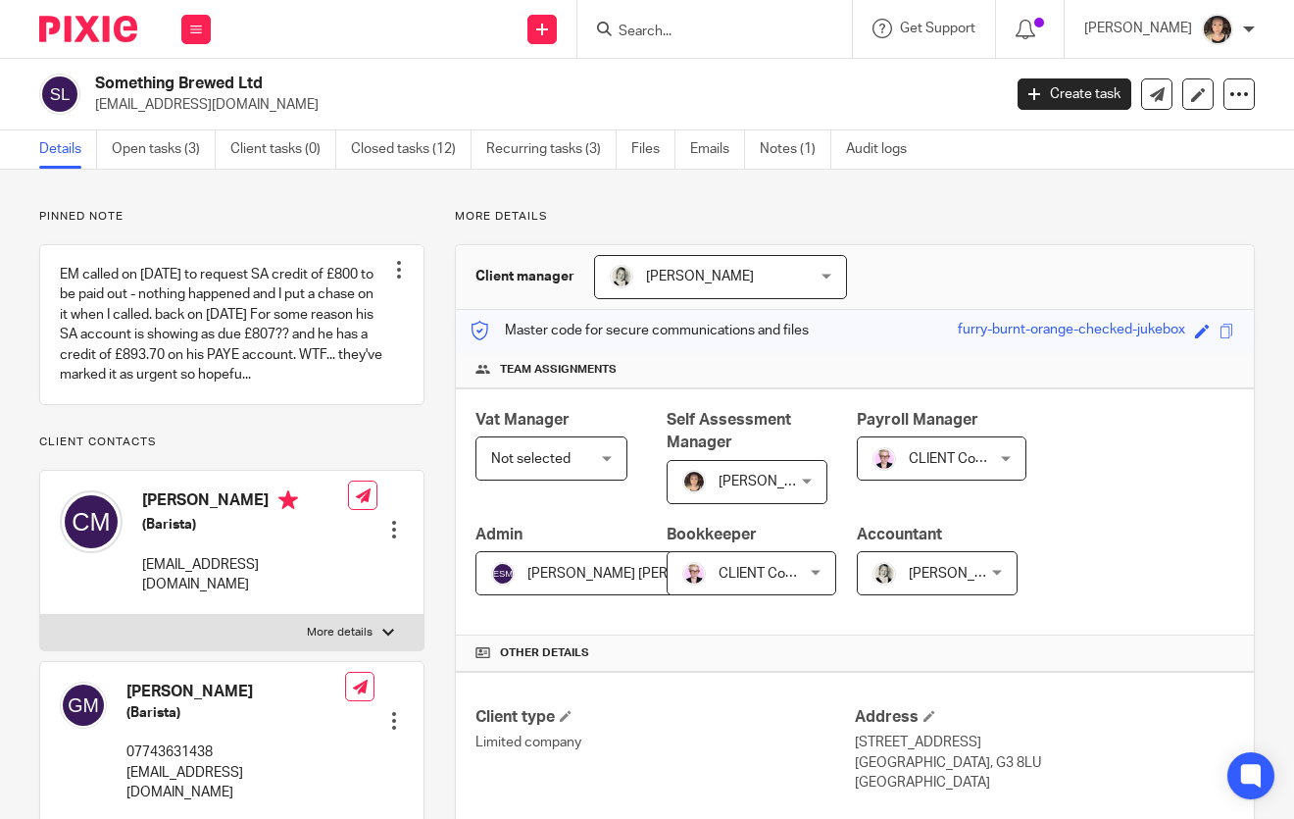 The image size is (1294, 819). Describe the element at coordinates (728, 430) in the screenshot. I see `span: Self Assessment Manager` at that location.